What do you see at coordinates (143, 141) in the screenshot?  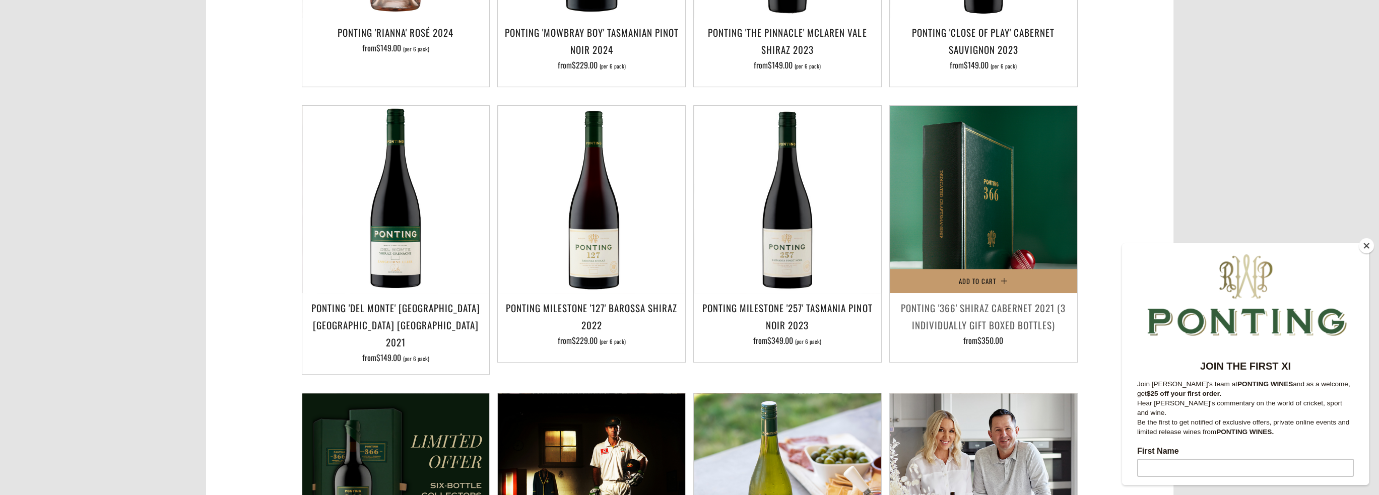 I see `strong: PONTING WINES` at bounding box center [143, 141].